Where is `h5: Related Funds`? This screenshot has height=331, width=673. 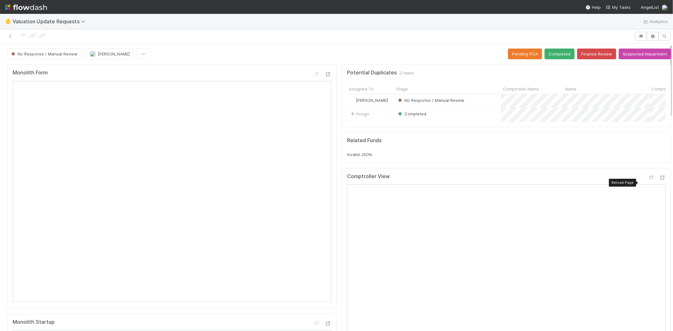 h5: Related Funds is located at coordinates (364, 141).